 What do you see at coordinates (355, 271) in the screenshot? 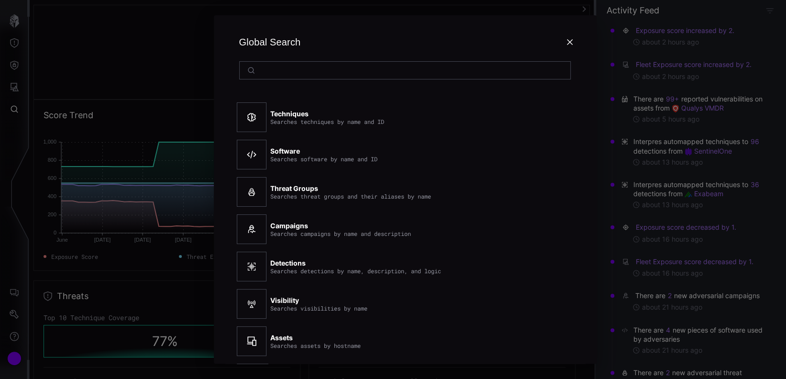
I see `div: Searches detections by name, description, and logic` at bounding box center [355, 271].